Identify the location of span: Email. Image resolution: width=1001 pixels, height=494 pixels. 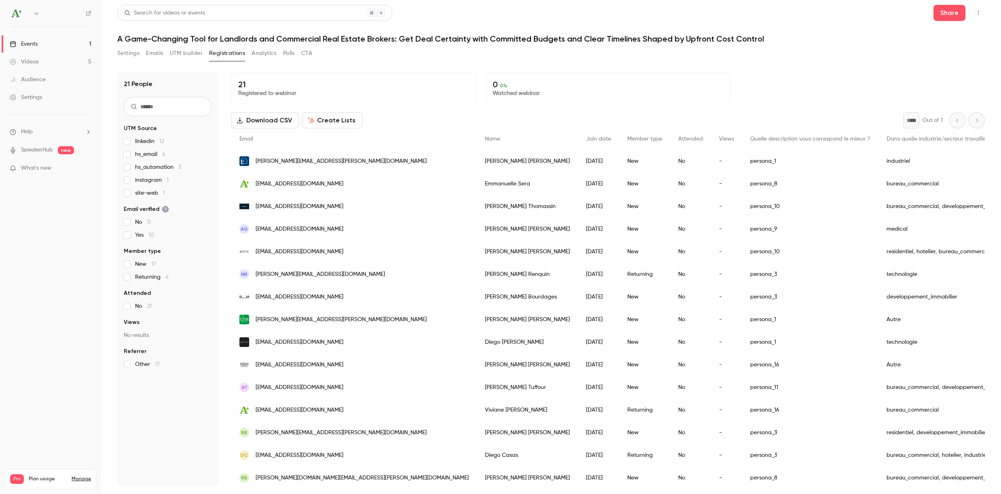
(246, 139).